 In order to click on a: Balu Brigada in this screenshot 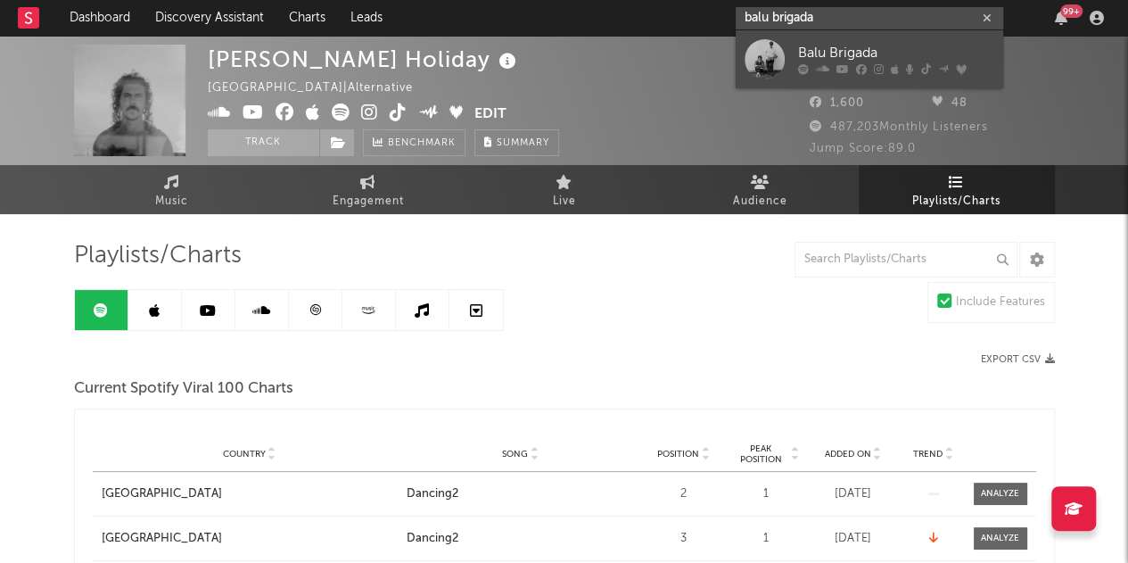, I will do `click(870, 59)`.